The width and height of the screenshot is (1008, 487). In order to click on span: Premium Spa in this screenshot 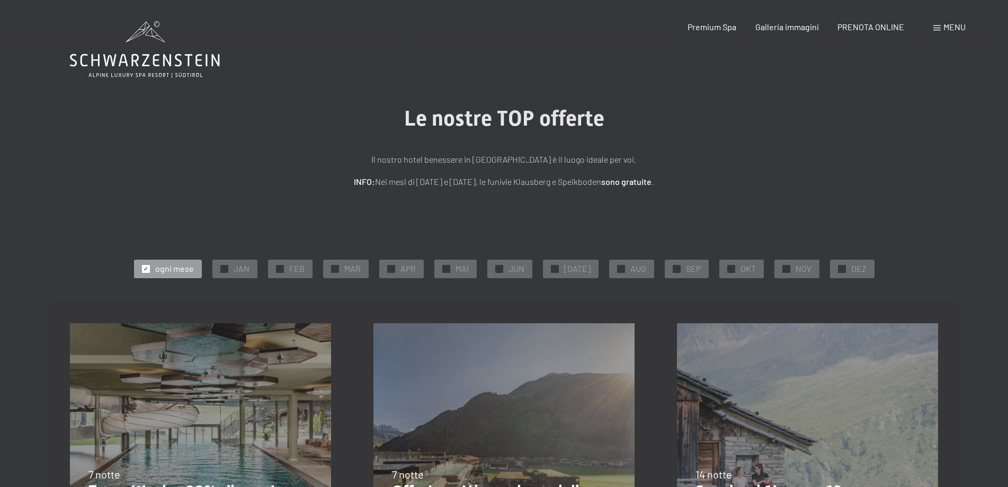, I will do `click(712, 26)`.